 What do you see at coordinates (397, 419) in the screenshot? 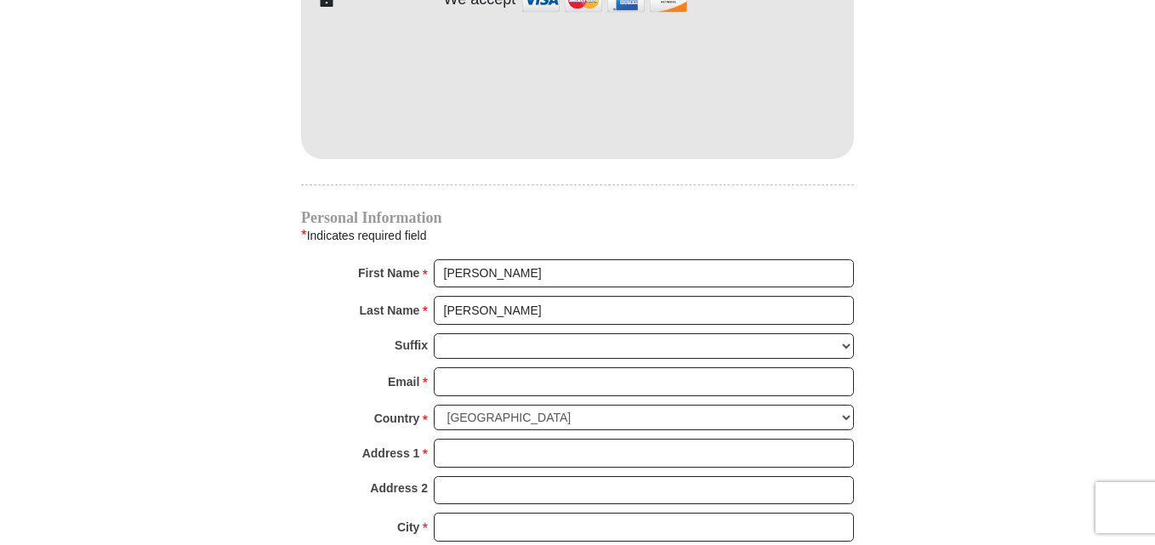
I see `strong: Country` at bounding box center [397, 419].